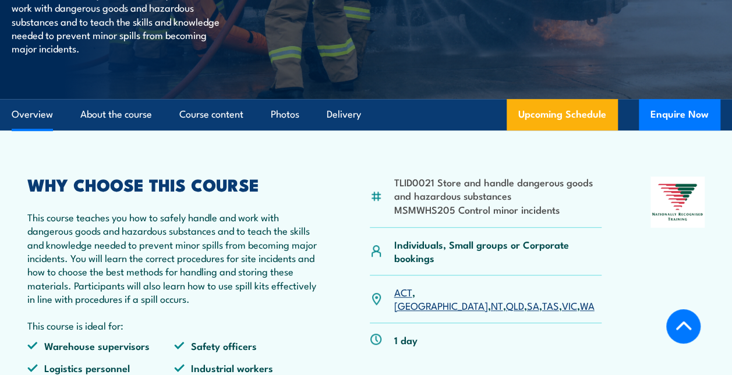  What do you see at coordinates (285, 114) in the screenshot?
I see `a: Photos` at bounding box center [285, 114].